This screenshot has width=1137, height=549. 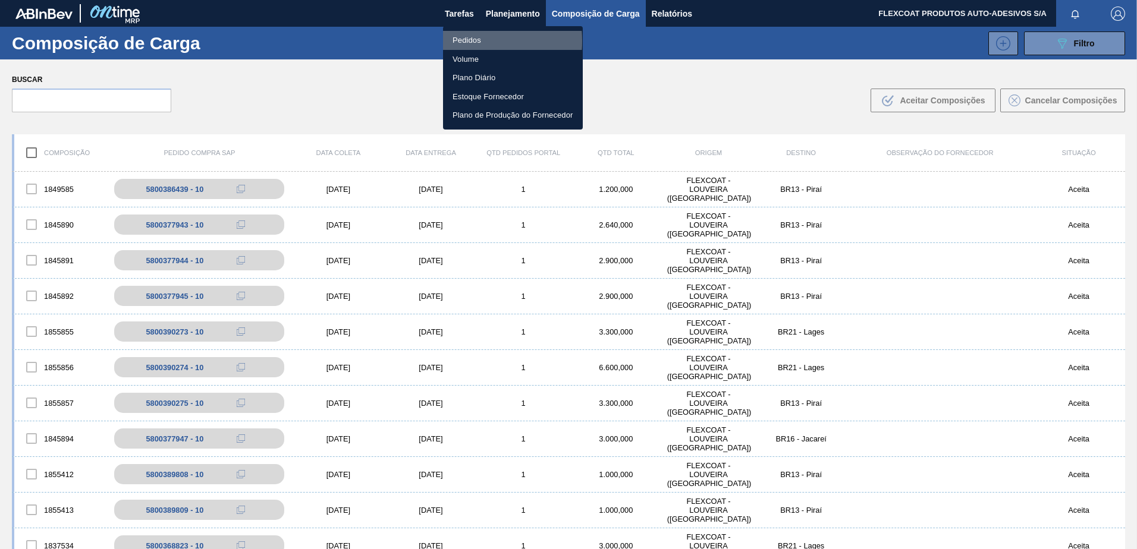 What do you see at coordinates (513, 115) in the screenshot?
I see `a: Plano de Produção do Fornecedor` at bounding box center [513, 115].